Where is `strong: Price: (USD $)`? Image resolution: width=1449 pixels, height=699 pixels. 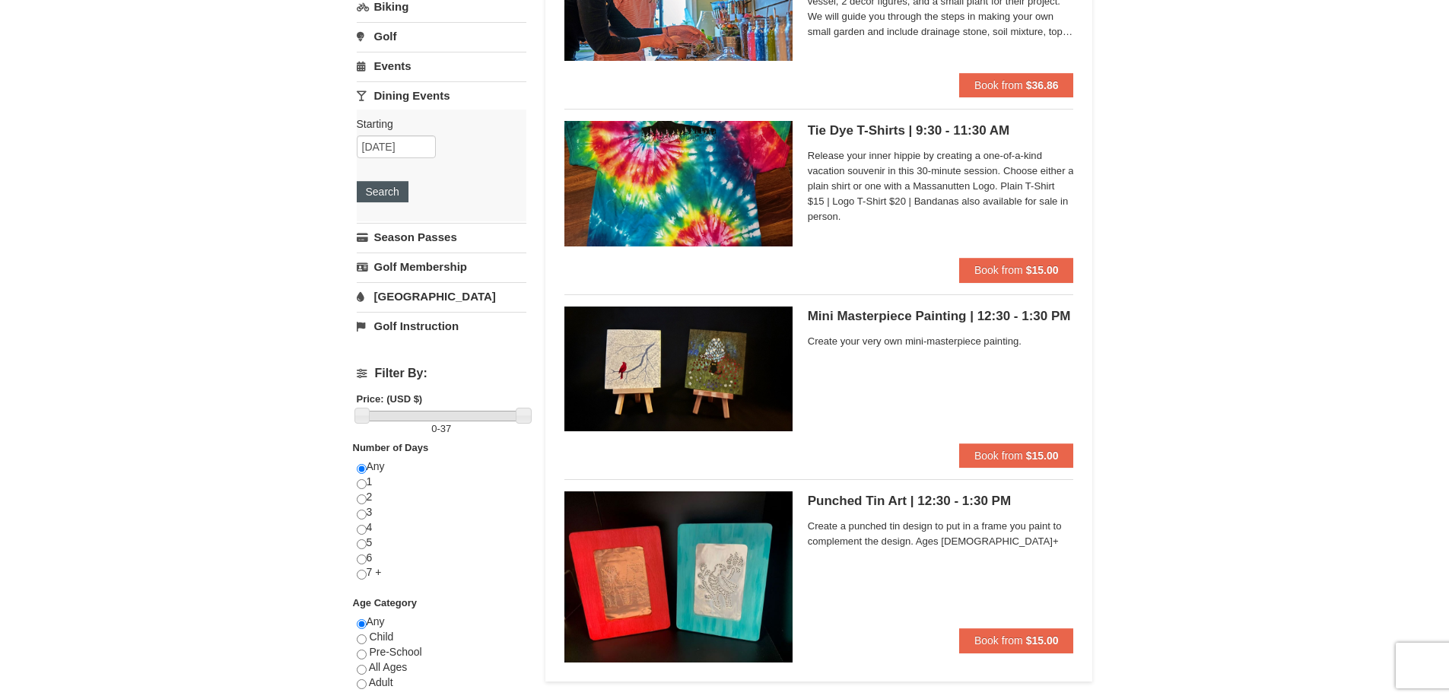
strong: Price: (USD $) is located at coordinates (389, 399).